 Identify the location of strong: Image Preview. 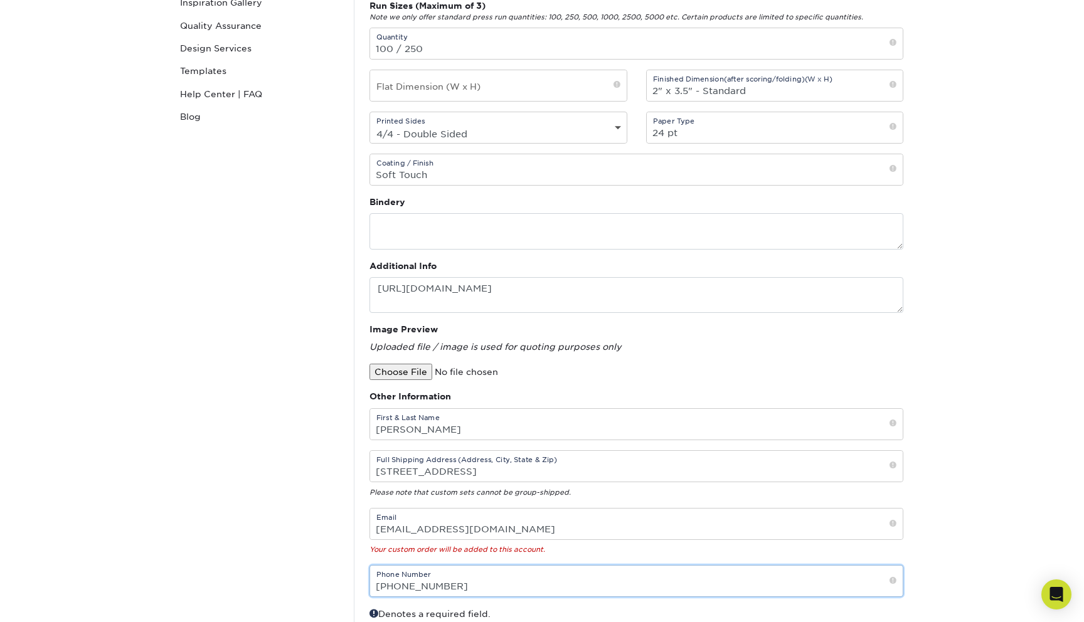
(403, 329).